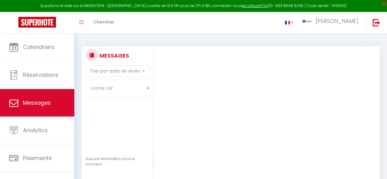  I want to click on span: Calendriers, so click(39, 47).